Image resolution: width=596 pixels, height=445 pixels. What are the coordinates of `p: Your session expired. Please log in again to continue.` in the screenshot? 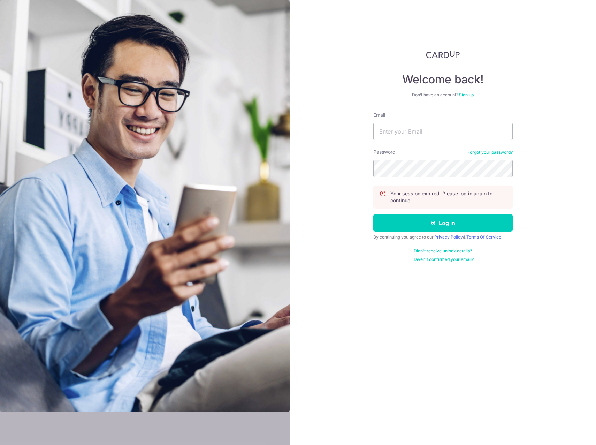 It's located at (449, 197).